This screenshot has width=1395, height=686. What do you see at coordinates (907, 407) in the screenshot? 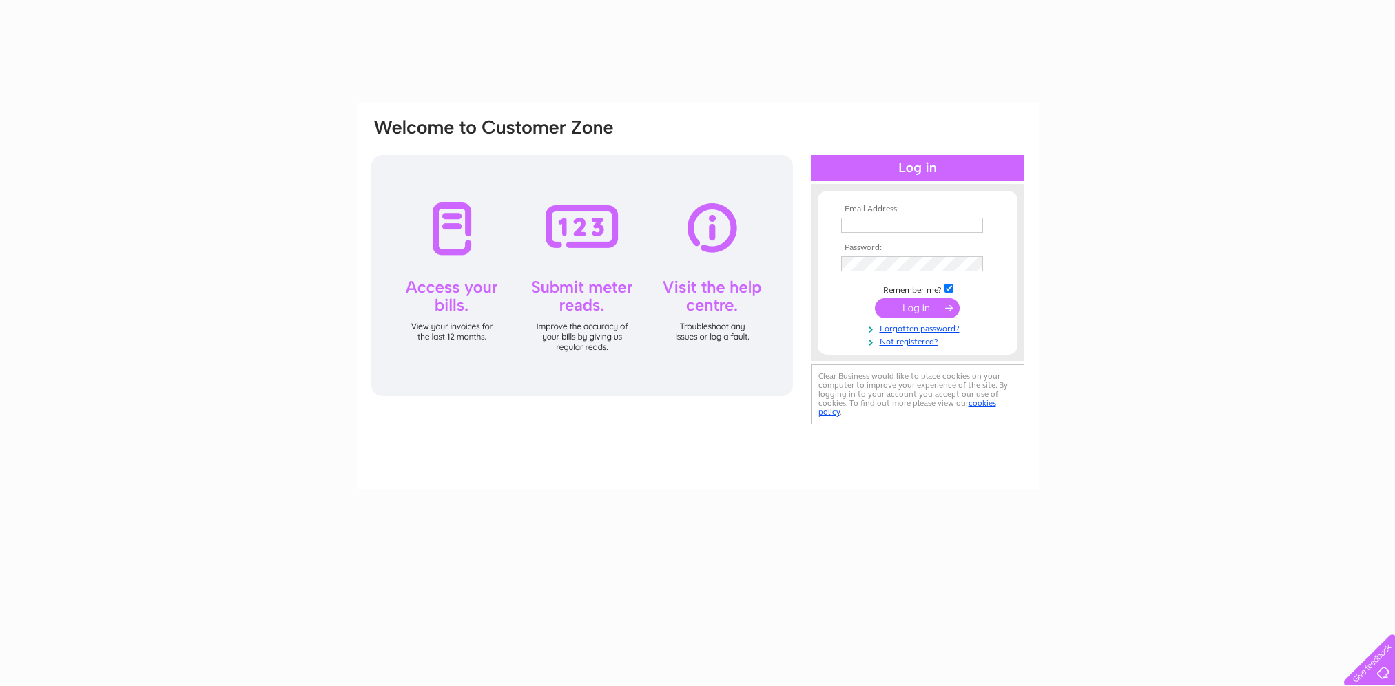
I see `a: cookies policy` at bounding box center [907, 407].